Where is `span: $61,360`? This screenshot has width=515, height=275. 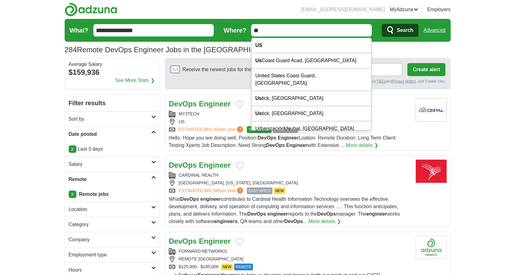
span: $61,360 is located at coordinates (212, 129).